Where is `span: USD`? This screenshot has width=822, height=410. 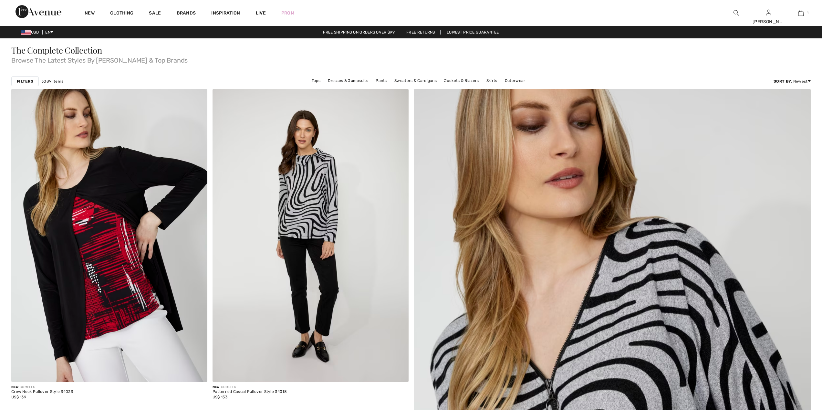 span: USD is located at coordinates (31, 32).